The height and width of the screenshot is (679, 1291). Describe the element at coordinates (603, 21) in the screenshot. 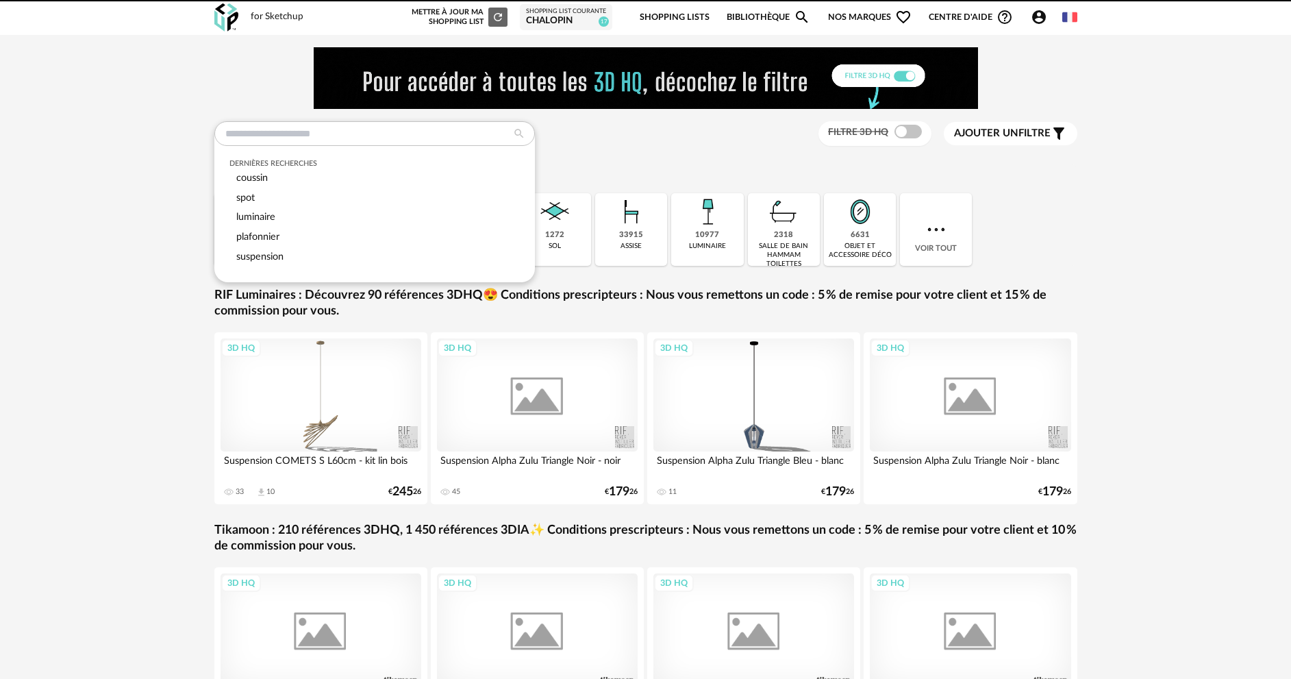

I see `span: 17` at that location.